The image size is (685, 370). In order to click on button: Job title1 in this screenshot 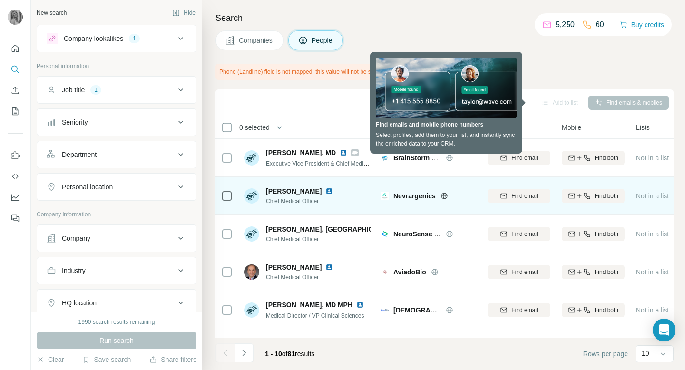, I will do `click(117, 90)`.